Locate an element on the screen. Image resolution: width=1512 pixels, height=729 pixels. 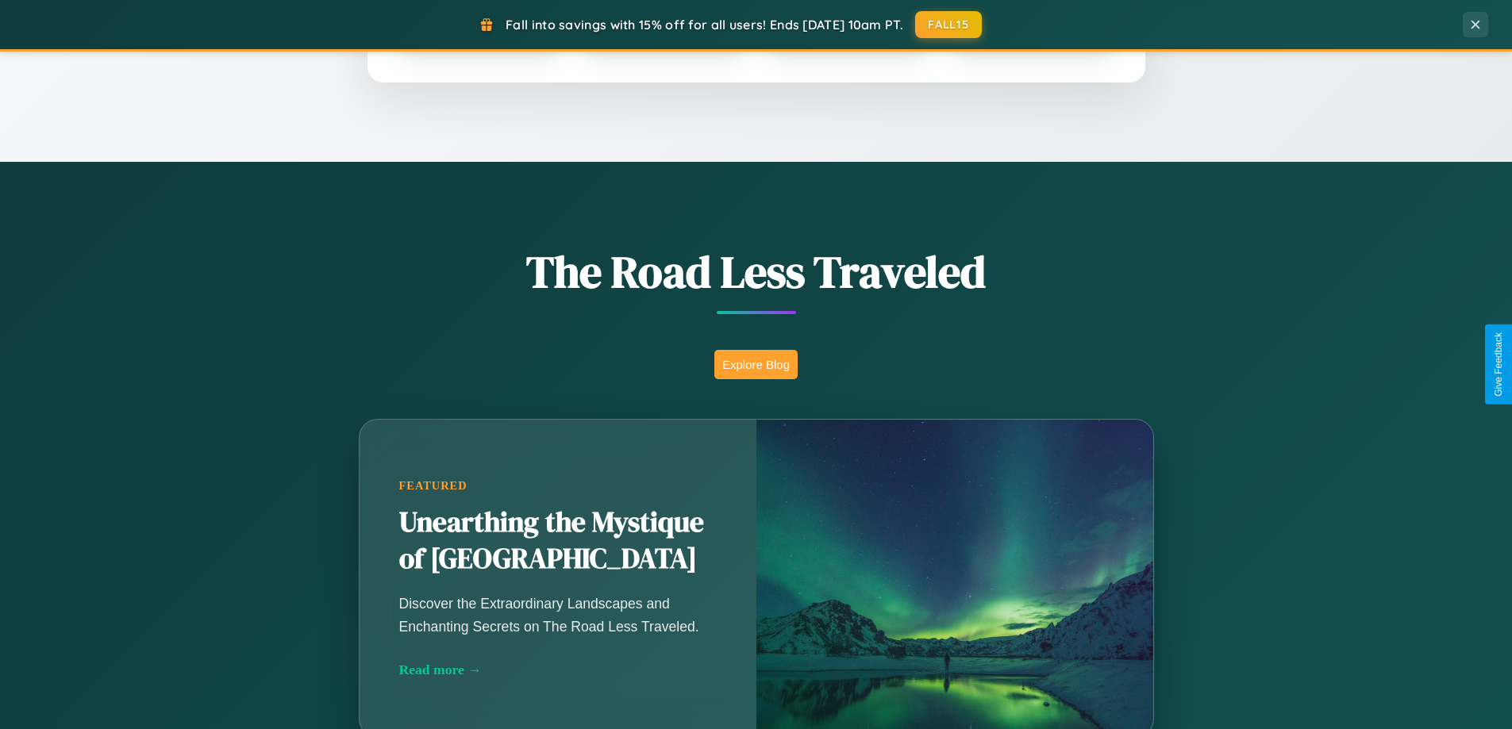
div: Featured is located at coordinates (558, 486).